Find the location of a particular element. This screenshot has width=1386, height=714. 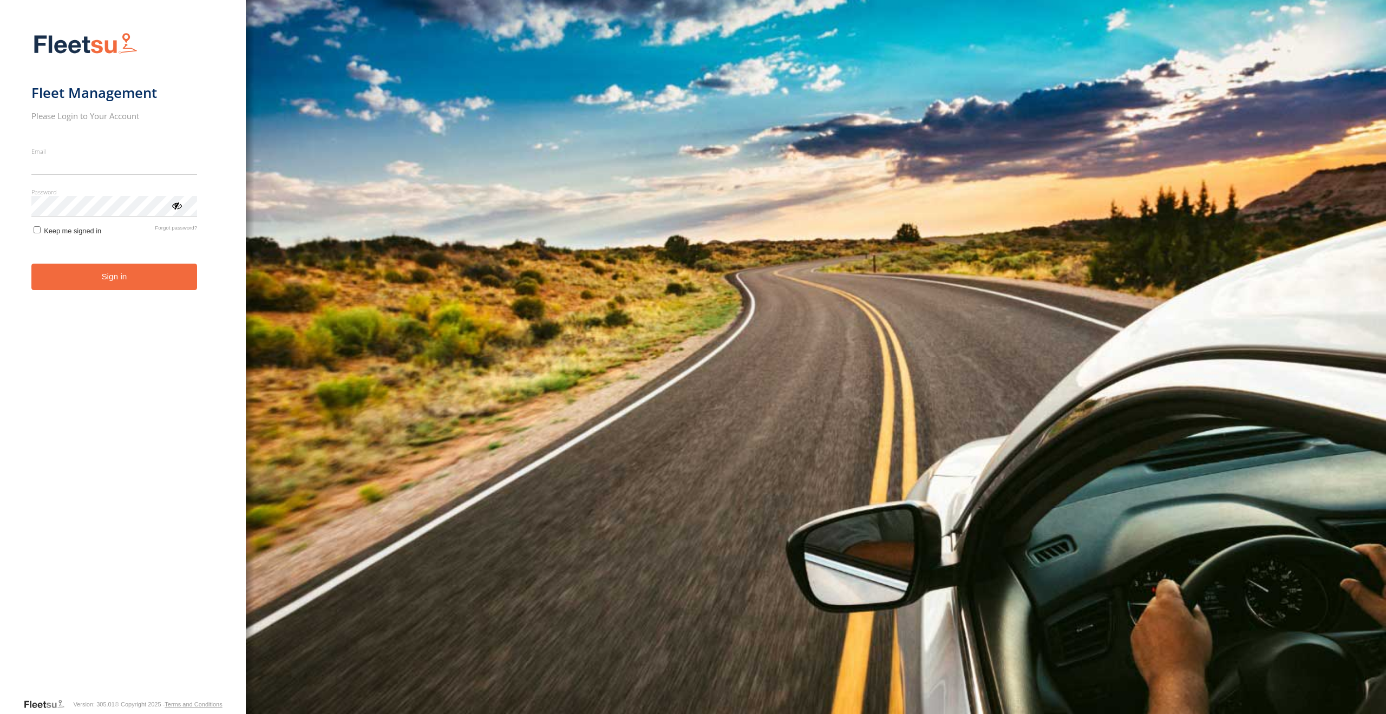

button: Sign in is located at coordinates (114, 277).